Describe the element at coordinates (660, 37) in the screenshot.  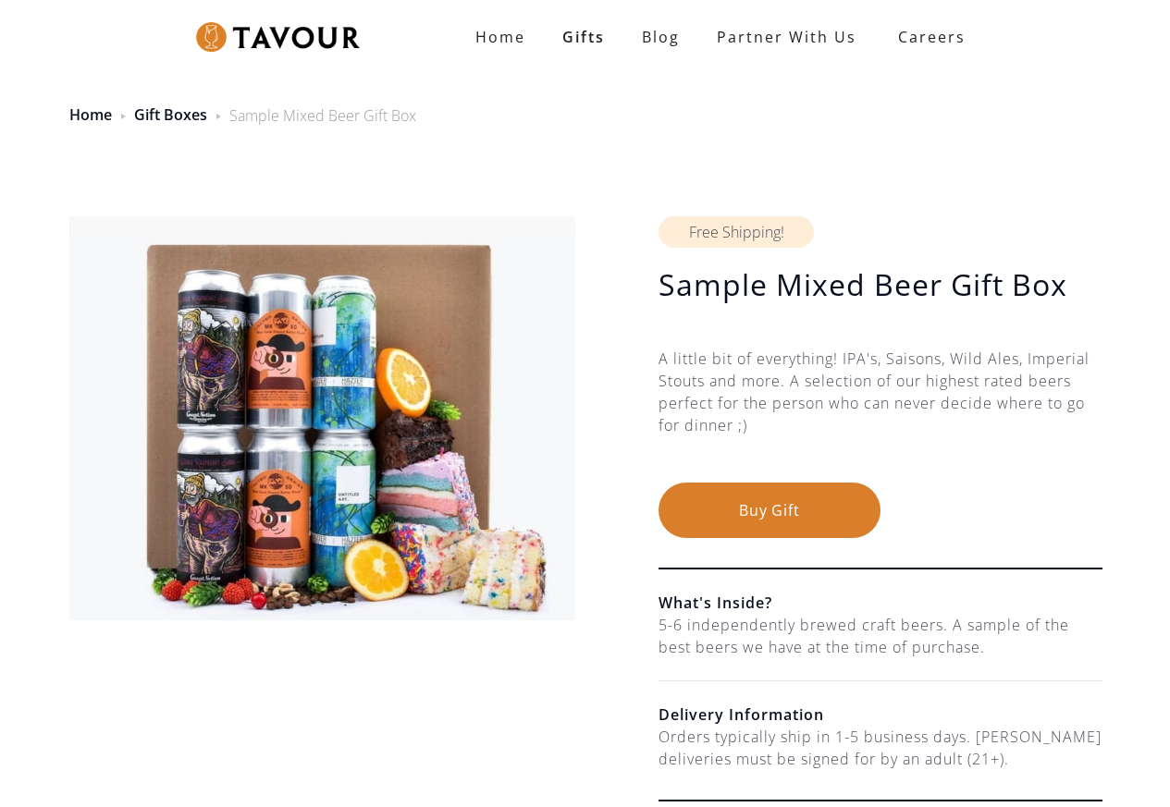
I see `a: Blog` at that location.